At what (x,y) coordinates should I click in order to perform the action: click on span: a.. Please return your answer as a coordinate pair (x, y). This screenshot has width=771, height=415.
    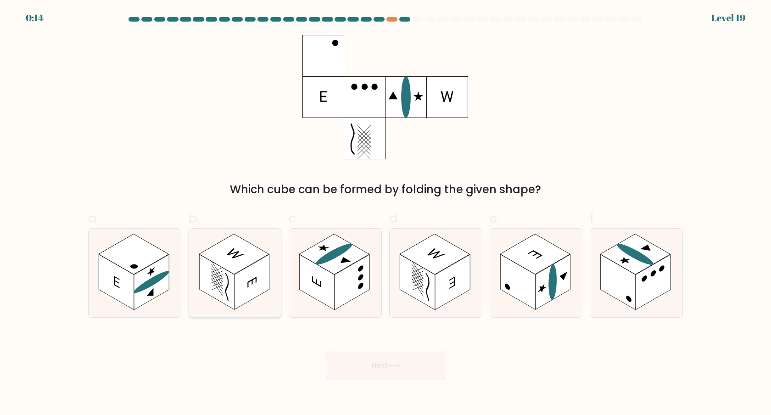
    Looking at the image, I should click on (94, 218).